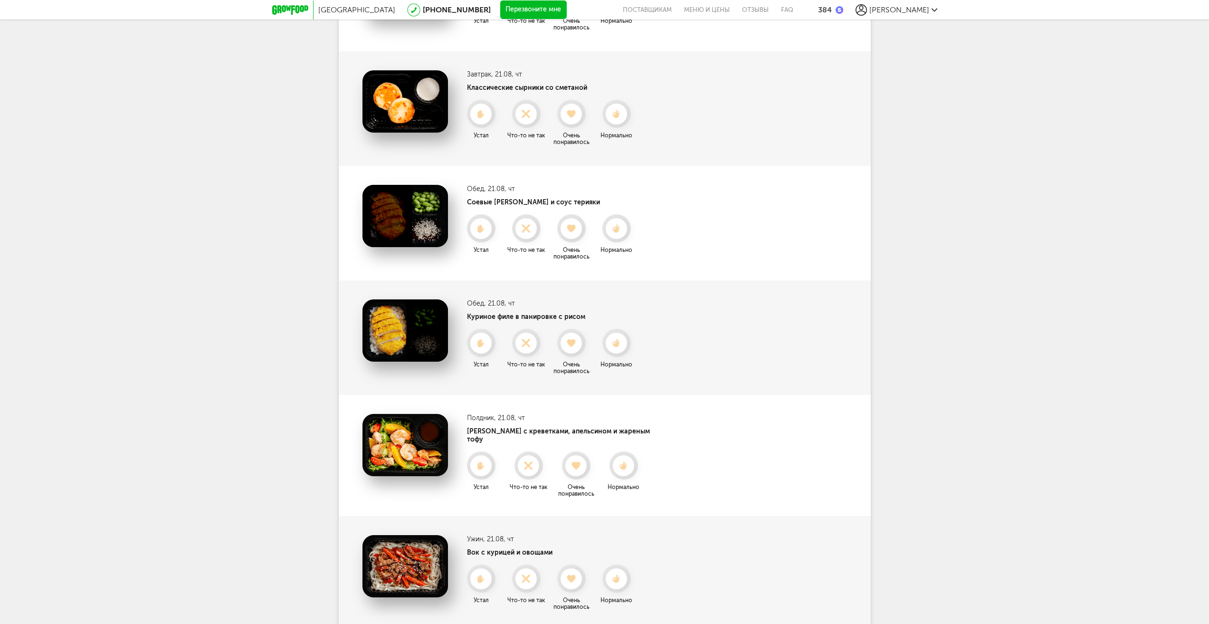  What do you see at coordinates (552, 87) in the screenshot?
I see `h4: Классические сырники со сметаной` at bounding box center [552, 87].